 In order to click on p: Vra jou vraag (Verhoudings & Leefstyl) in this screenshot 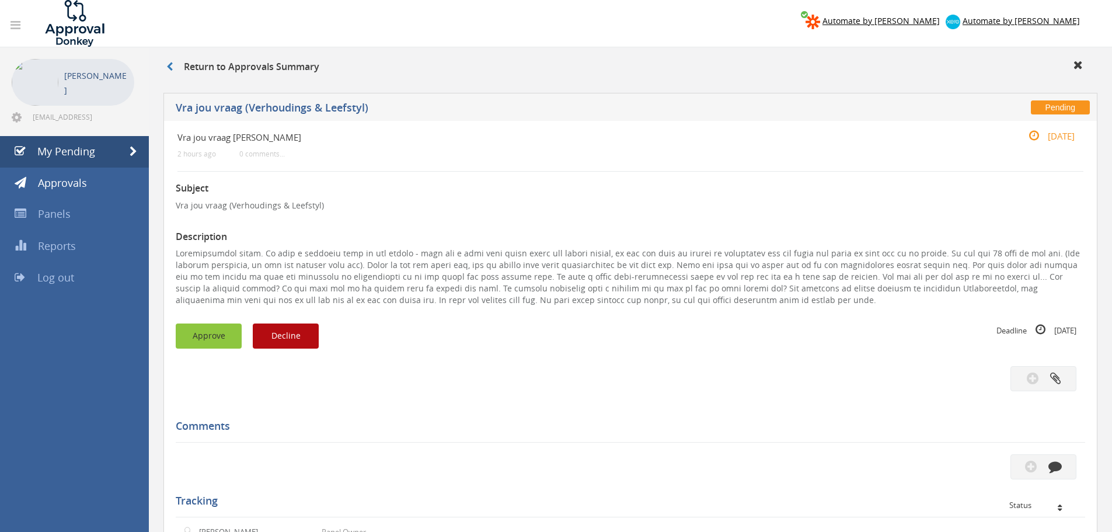, I will do `click(630, 205)`.